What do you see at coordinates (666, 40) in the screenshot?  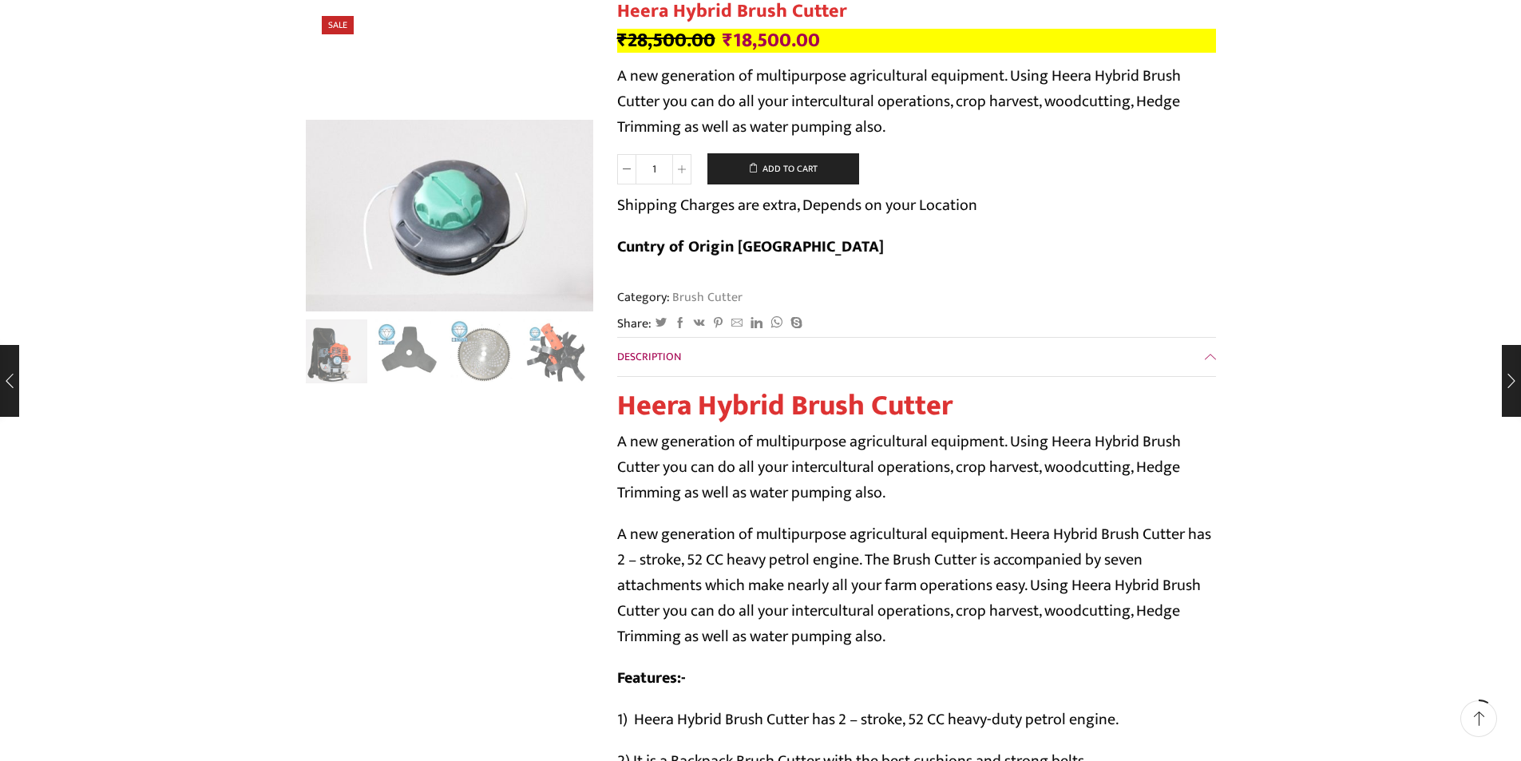 I see `bdi: 28,500.00` at bounding box center [666, 40].